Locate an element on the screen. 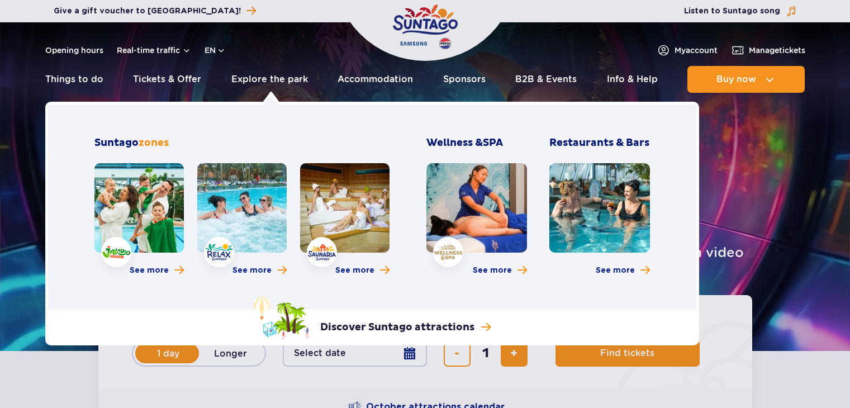 This screenshot has height=408, width=850. button: Real-time traffic is located at coordinates (154, 50).